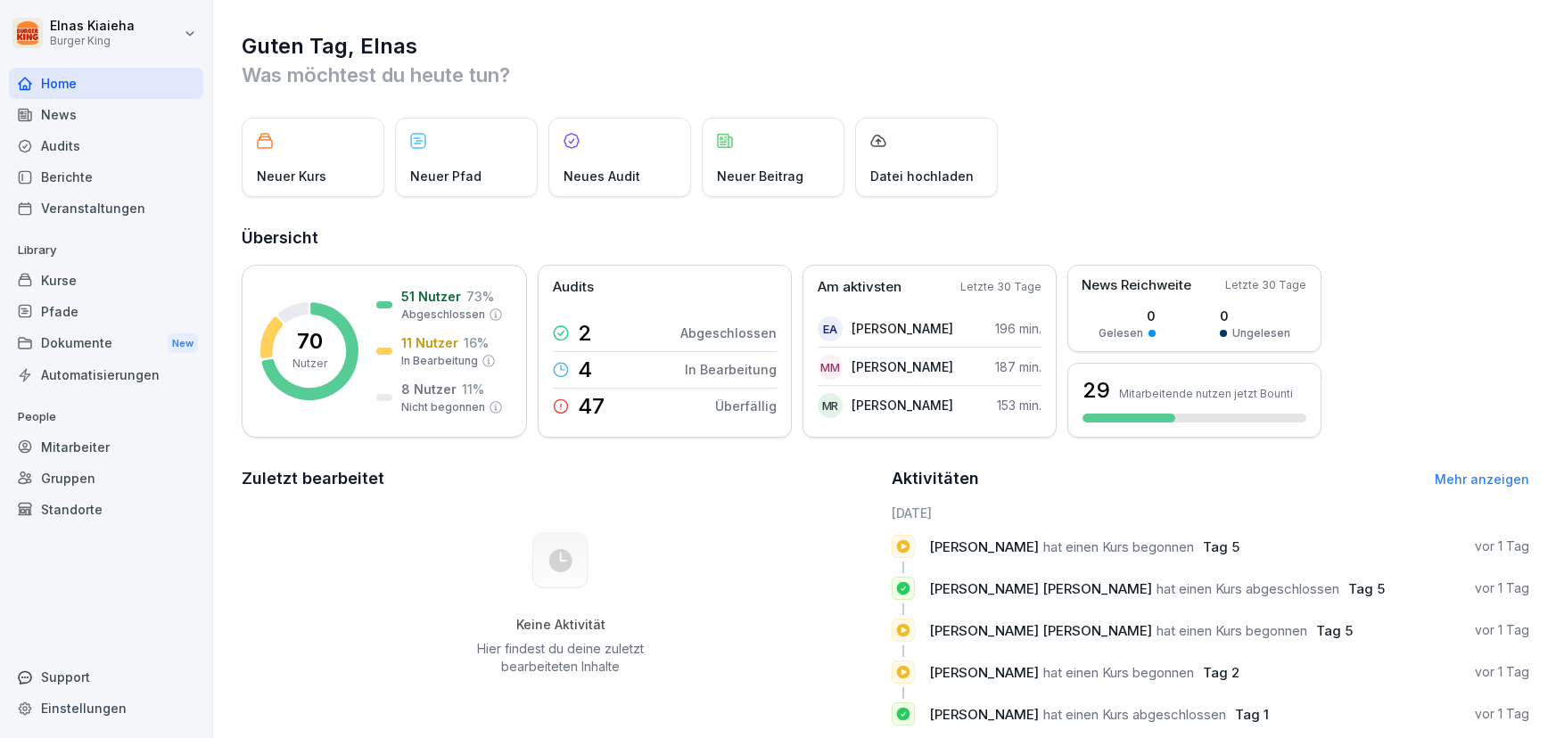 This screenshot has width=1556, height=738. Describe the element at coordinates (431, 296) in the screenshot. I see `p: 51 Nutzer` at that location.